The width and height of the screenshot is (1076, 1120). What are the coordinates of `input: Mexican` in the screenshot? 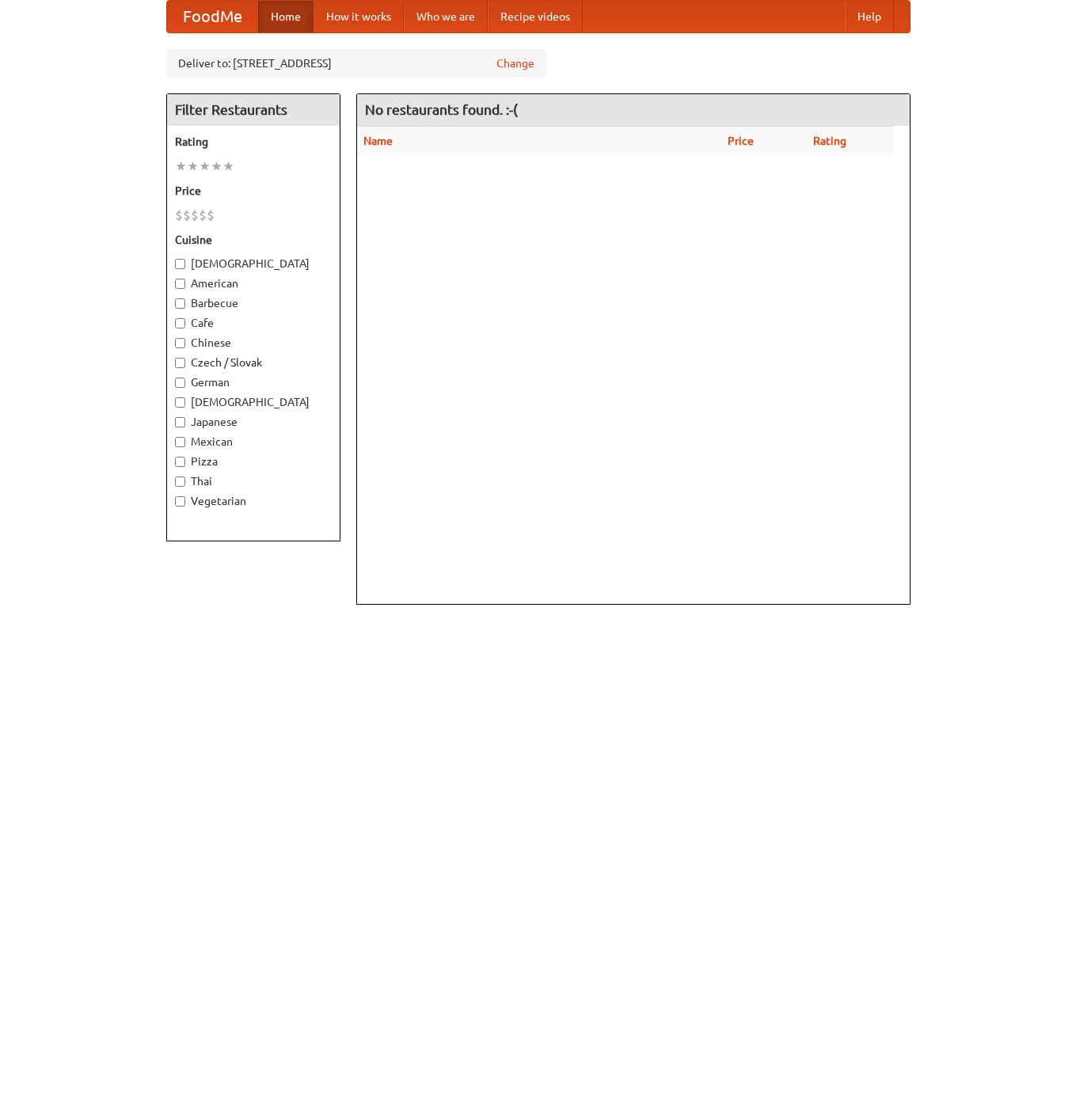 It's located at (180, 442).